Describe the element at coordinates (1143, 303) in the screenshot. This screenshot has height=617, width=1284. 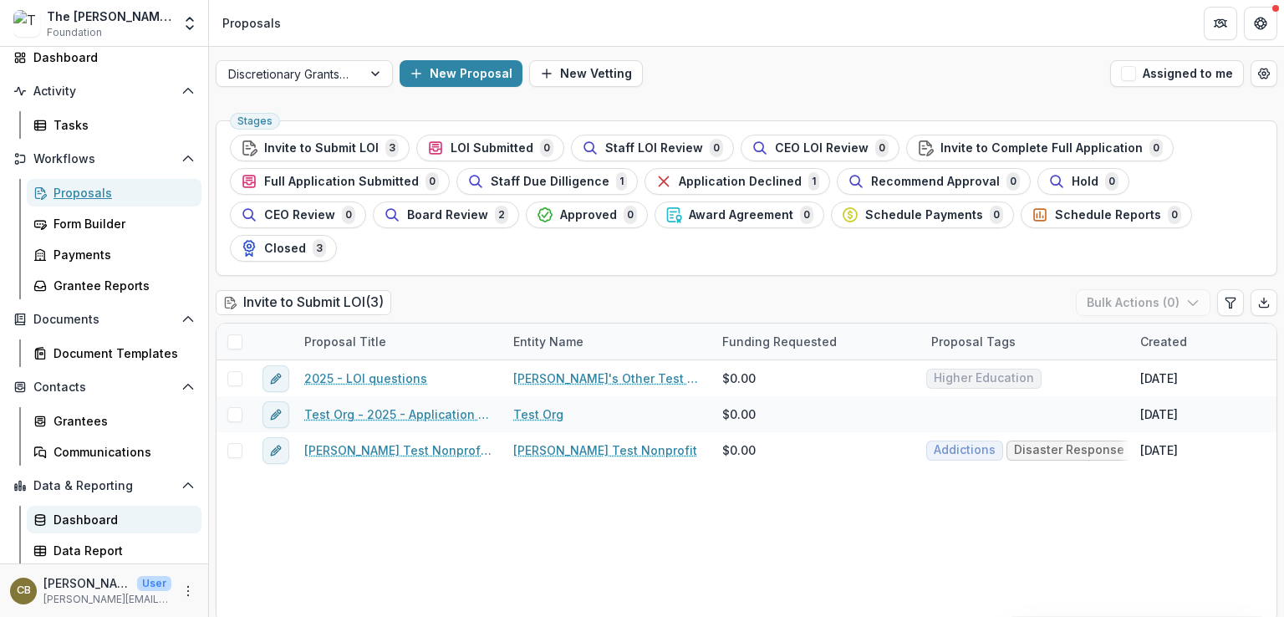
I see `button: Bulk Actions (0)` at that location.